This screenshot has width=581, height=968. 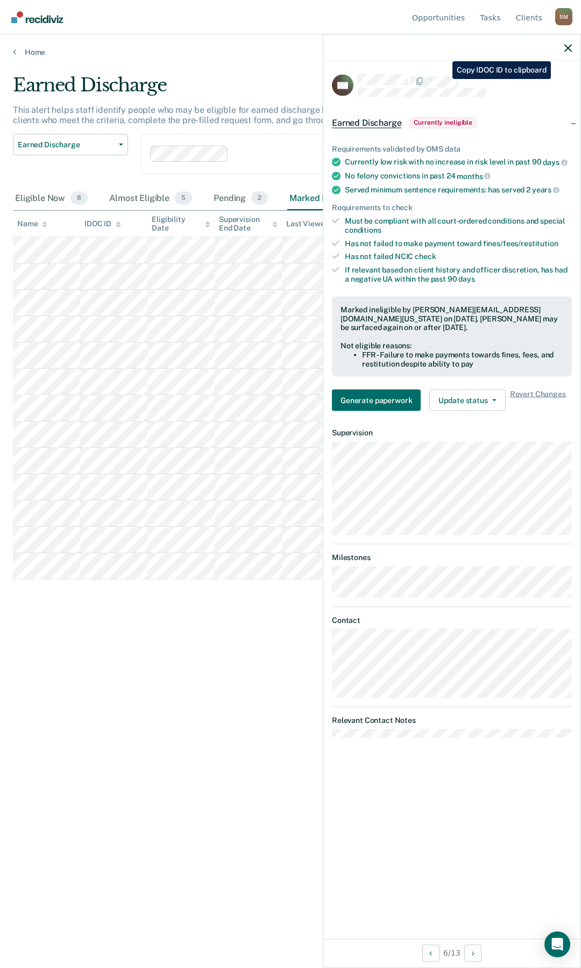 What do you see at coordinates (274, 89) in the screenshot?
I see `div: Earned Discharge` at bounding box center [274, 89].